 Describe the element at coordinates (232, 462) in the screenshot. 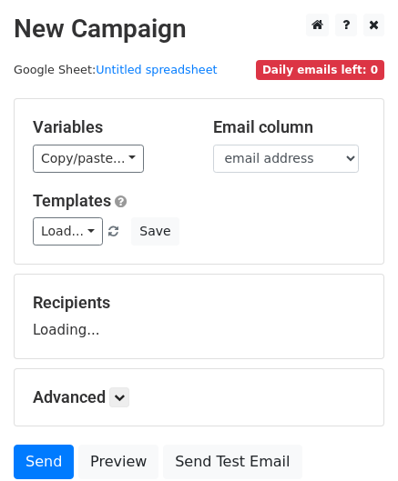

I see `a: Send Test Email` at that location.